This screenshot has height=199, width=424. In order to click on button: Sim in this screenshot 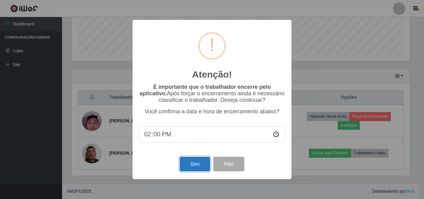, I will do `click(195, 164)`.